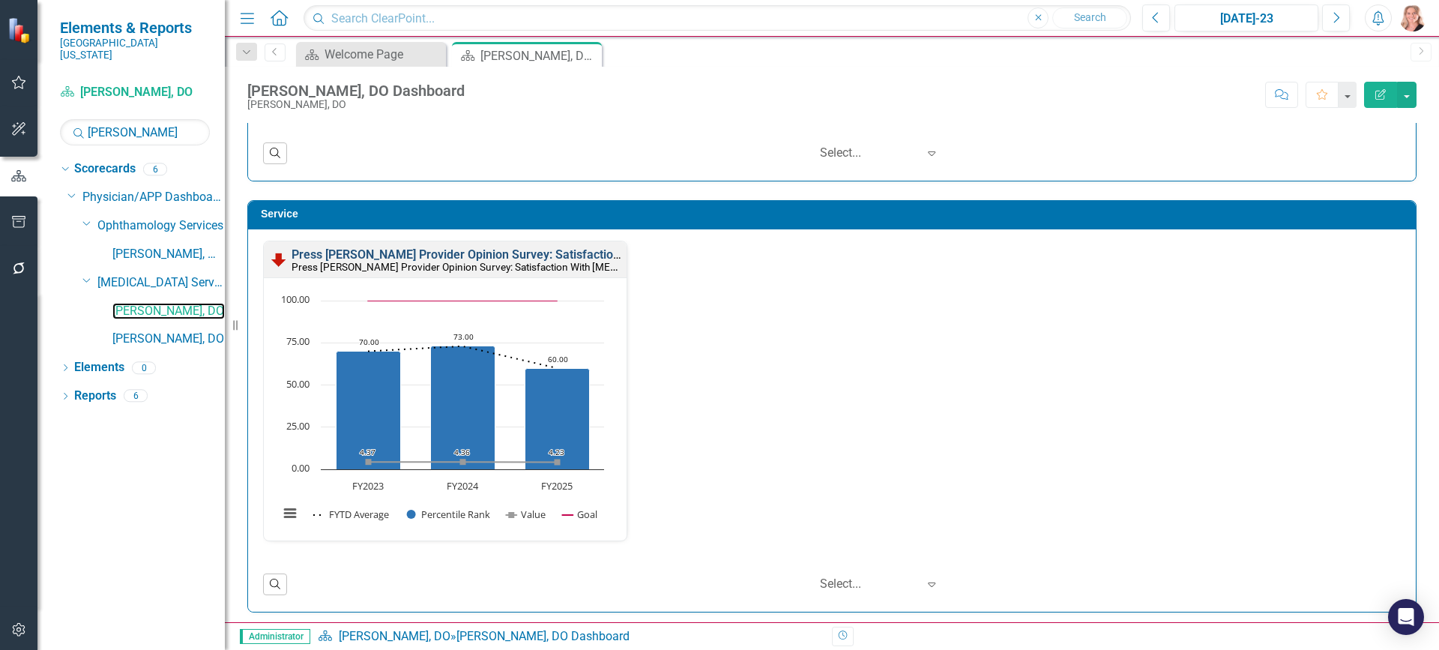 The width and height of the screenshot is (1439, 650). Describe the element at coordinates (1412, 18) in the screenshot. I see `img: Tiffany LaCoste` at that location.